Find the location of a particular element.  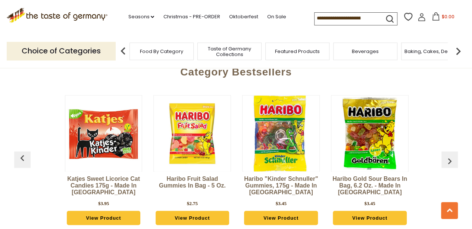

a: Christmas - PRE-ORDER is located at coordinates (191, 17).